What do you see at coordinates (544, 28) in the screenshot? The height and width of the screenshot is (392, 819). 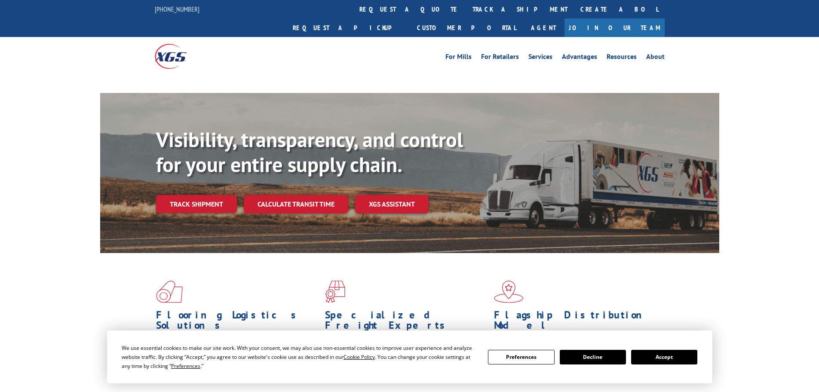 I see `a: Agent` at bounding box center [544, 28].